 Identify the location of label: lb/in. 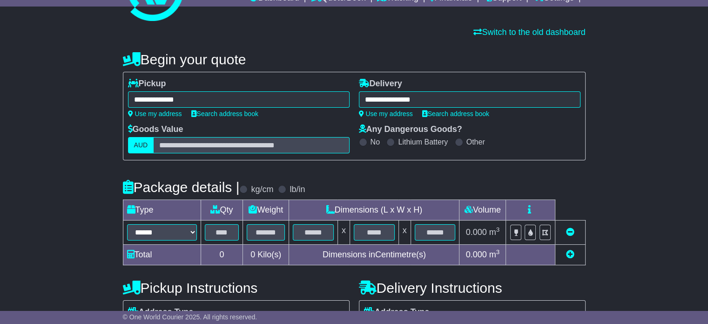
(297, 190).